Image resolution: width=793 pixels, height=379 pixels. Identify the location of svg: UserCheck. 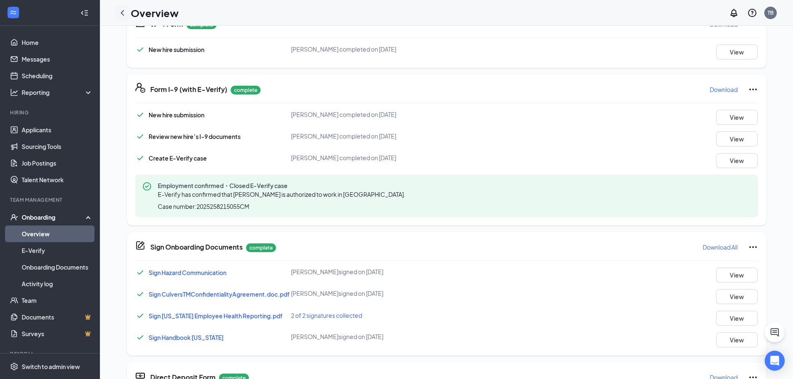
(14, 217).